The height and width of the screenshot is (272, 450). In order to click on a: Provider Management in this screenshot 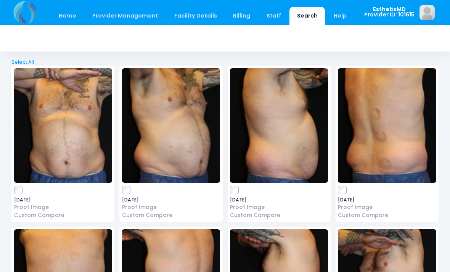, I will do `click(125, 16)`.